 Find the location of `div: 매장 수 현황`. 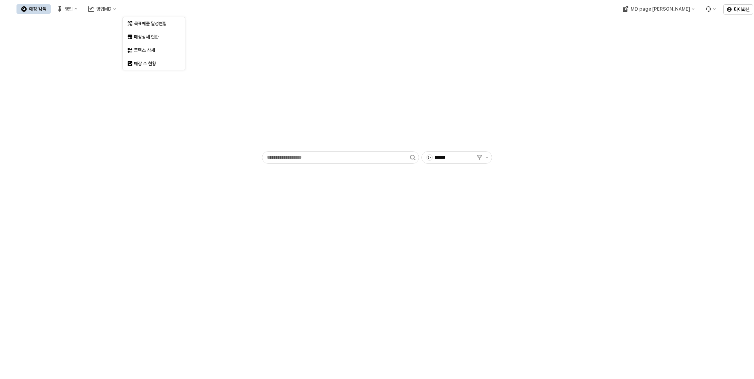

div: 매장 수 현황 is located at coordinates (155, 64).